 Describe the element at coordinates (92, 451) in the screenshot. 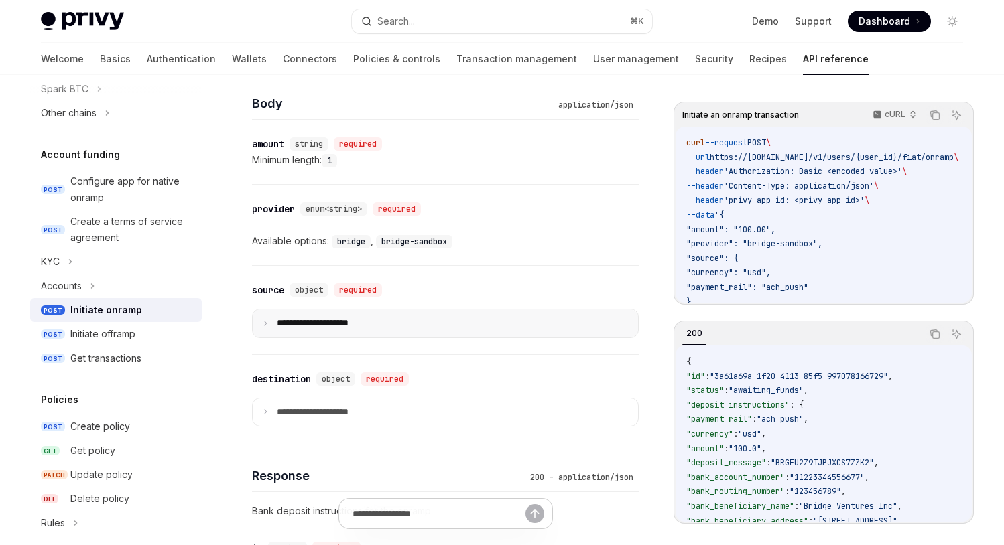

I see `div: Get policy` at that location.